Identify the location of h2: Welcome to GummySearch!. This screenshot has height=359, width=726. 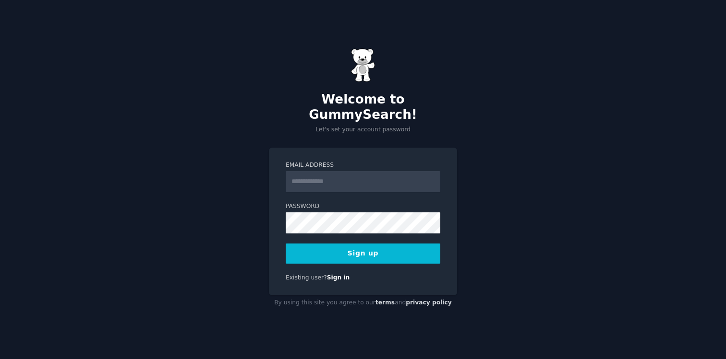
(363, 107).